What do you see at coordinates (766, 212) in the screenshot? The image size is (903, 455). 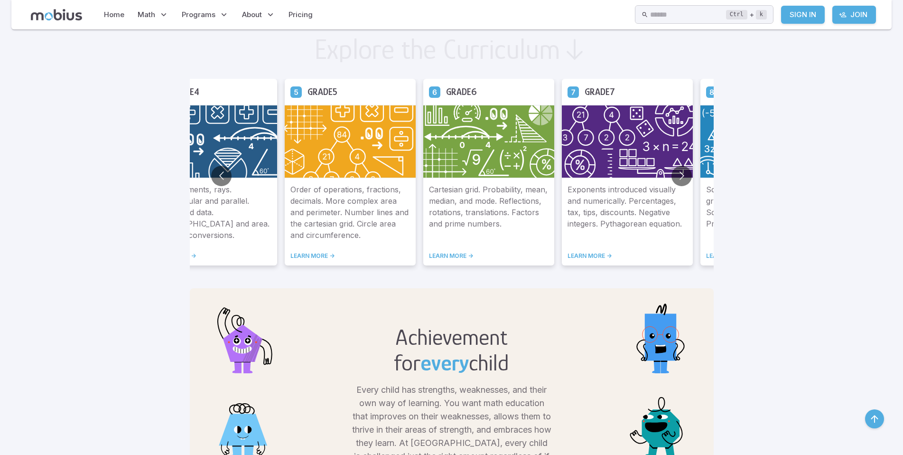 I see `p: Scientific notation. Slope and graphing equations on graphs. Solving algebraic equations. Probabi...` at bounding box center [766, 212].